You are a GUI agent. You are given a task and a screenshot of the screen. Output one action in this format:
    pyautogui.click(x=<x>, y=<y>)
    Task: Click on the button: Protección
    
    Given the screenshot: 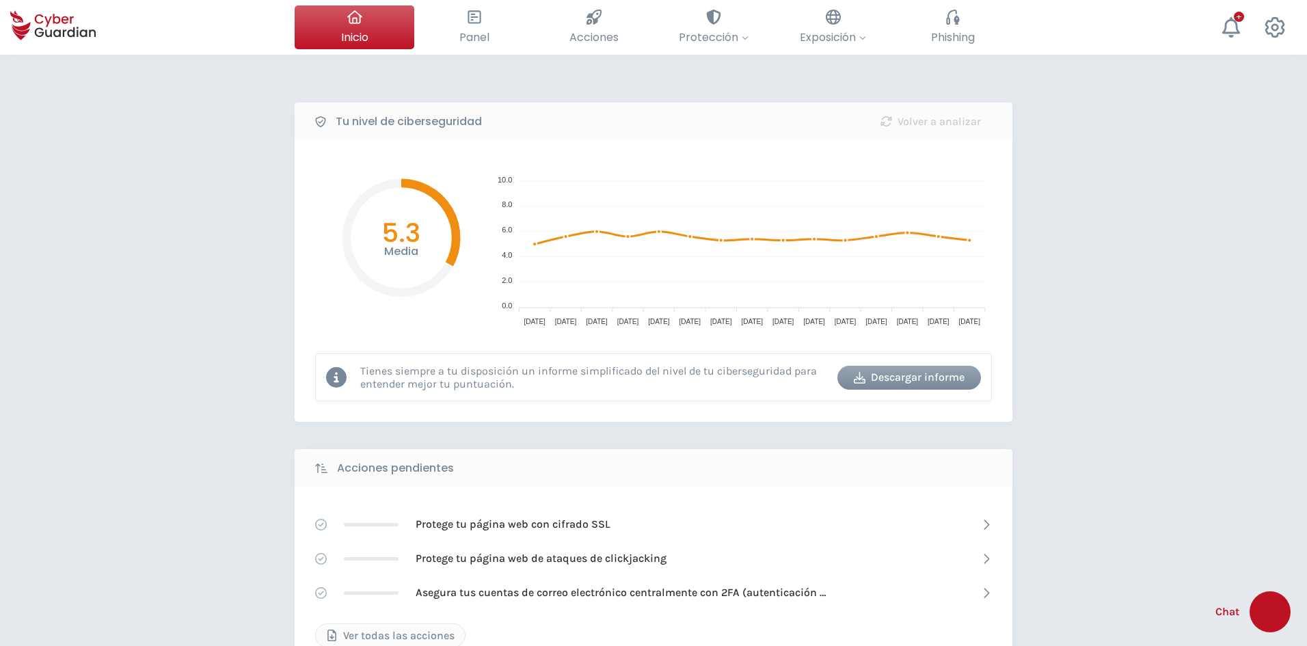 What is the action you would take?
    pyautogui.click(x=713, y=27)
    